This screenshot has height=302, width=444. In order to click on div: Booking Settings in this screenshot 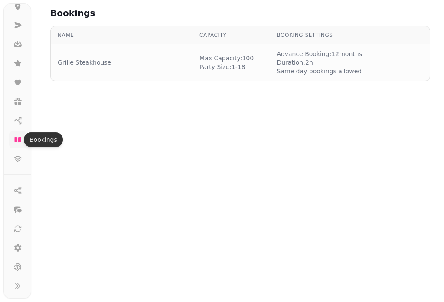, I will do `click(326, 35)`.